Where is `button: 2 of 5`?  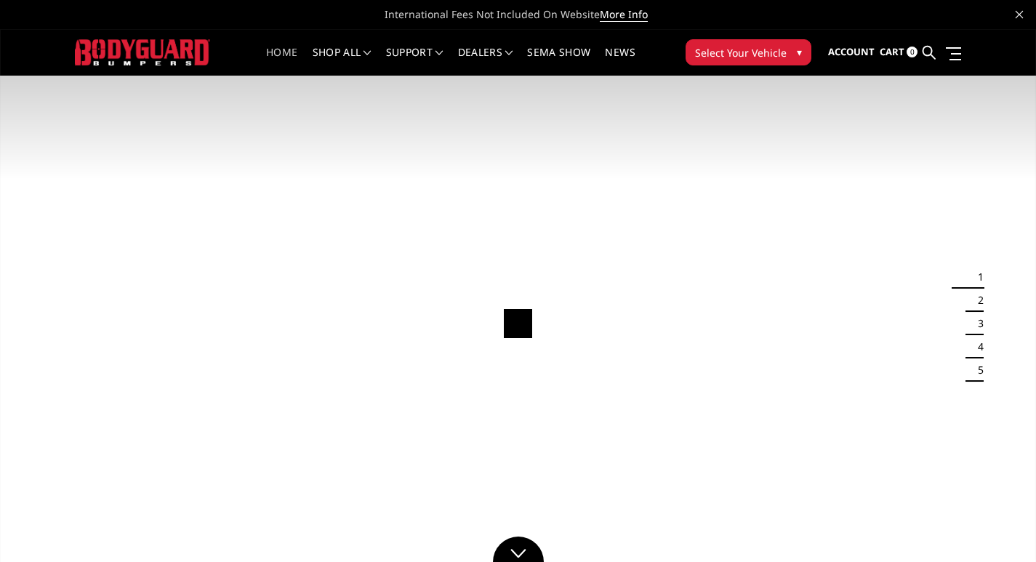 button: 2 of 5 is located at coordinates (976, 300).